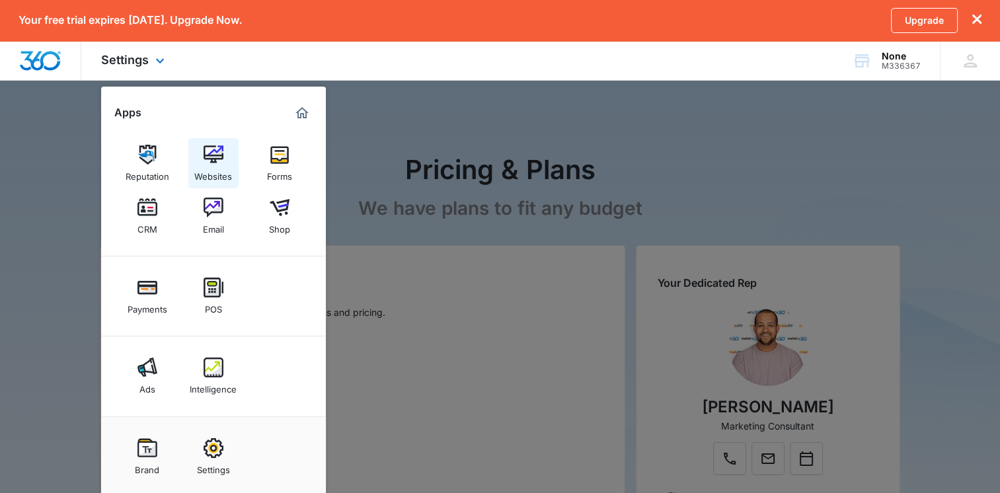  I want to click on div: CRM, so click(147, 226).